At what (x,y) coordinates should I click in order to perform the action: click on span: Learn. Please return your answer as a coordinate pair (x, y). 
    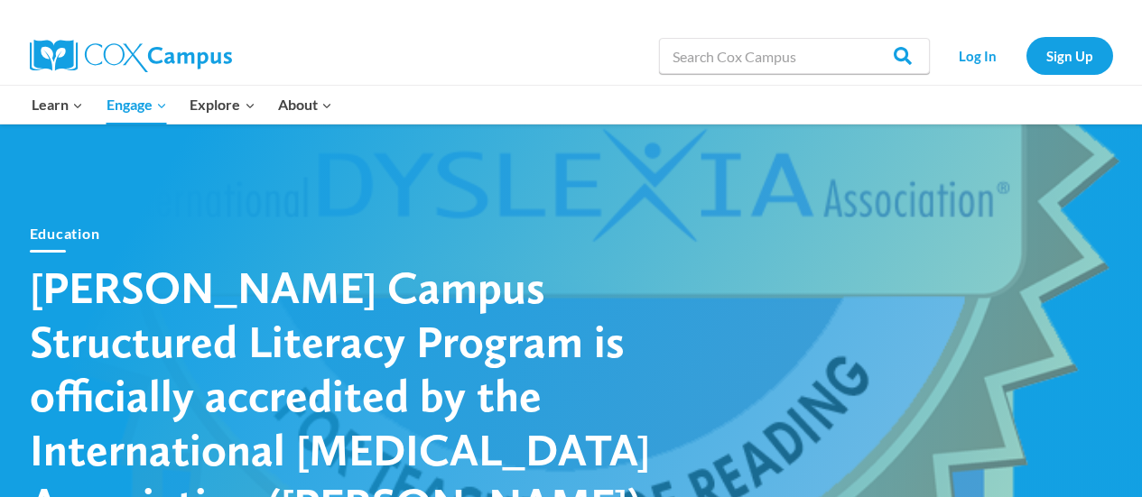
    Looking at the image, I should click on (57, 105).